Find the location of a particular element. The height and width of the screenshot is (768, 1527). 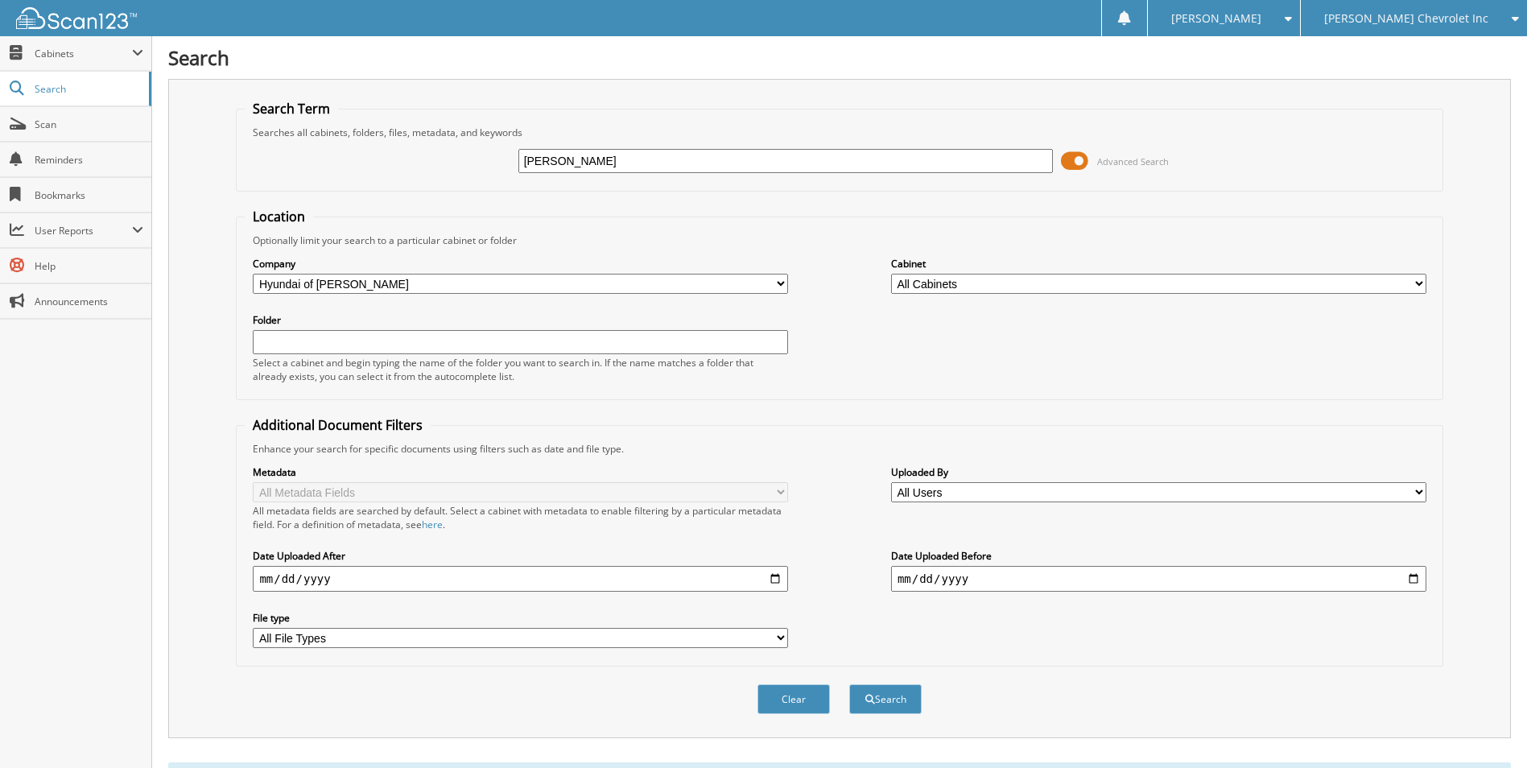

span: User Reports is located at coordinates (83, 230).